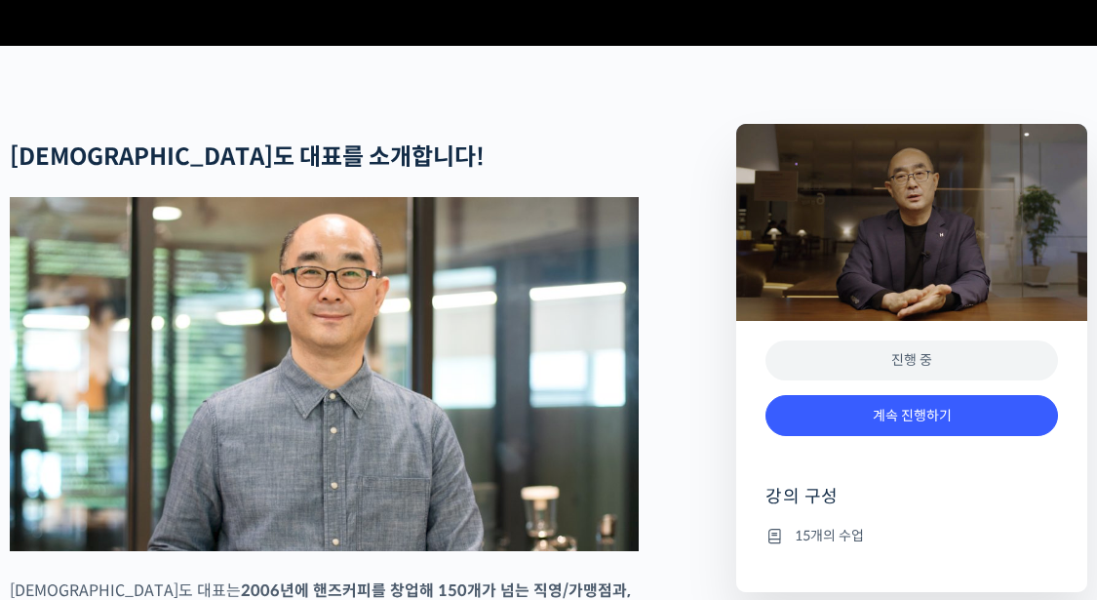 This screenshot has width=1097, height=600. What do you see at coordinates (912, 415) in the screenshot?
I see `a: 계속 진행하기` at bounding box center [912, 415].